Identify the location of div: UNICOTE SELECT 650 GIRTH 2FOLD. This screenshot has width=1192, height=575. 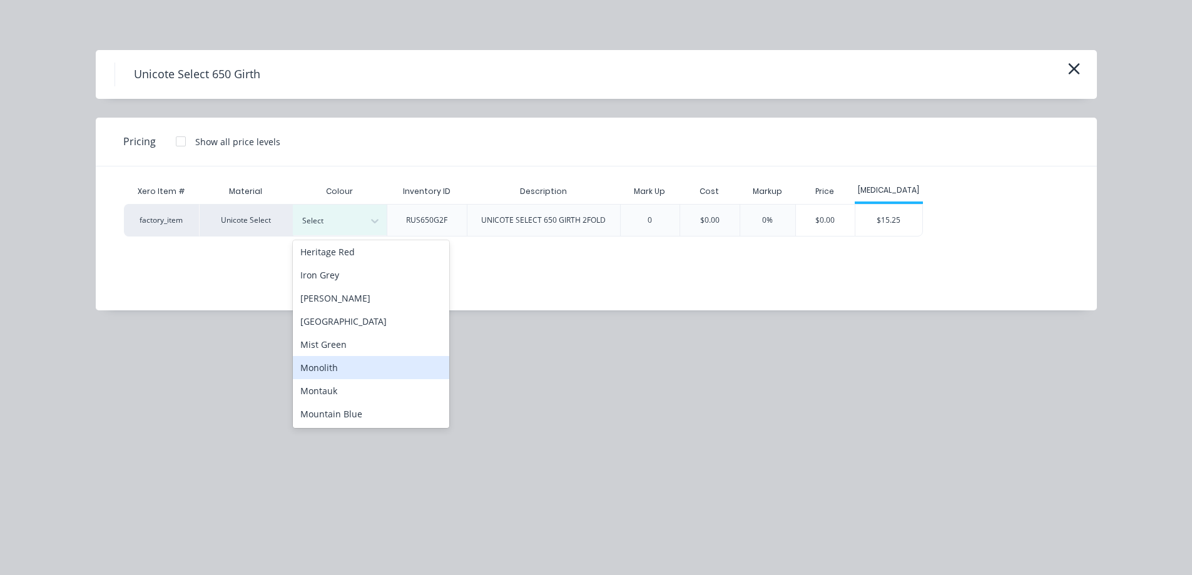
(543, 220).